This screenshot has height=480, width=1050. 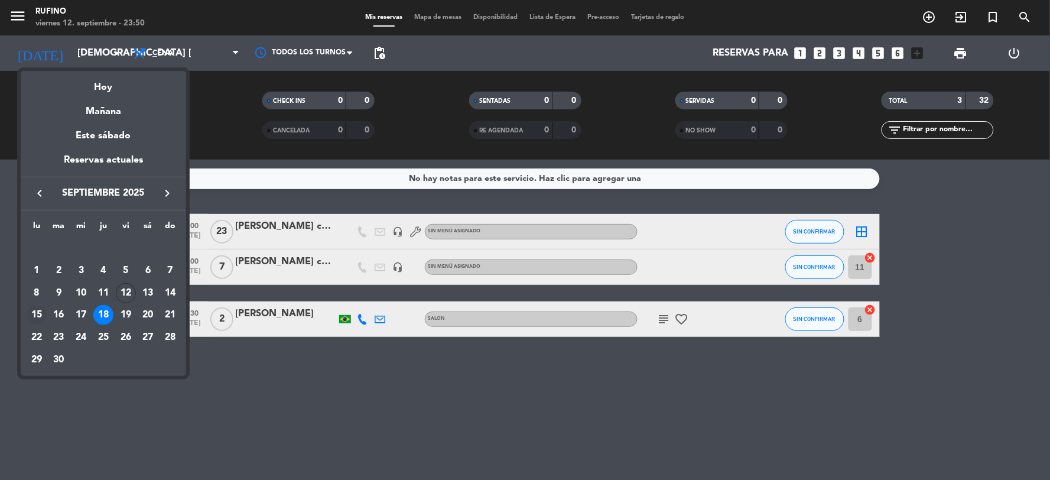 I want to click on div: Reservas actuales, so click(x=103, y=164).